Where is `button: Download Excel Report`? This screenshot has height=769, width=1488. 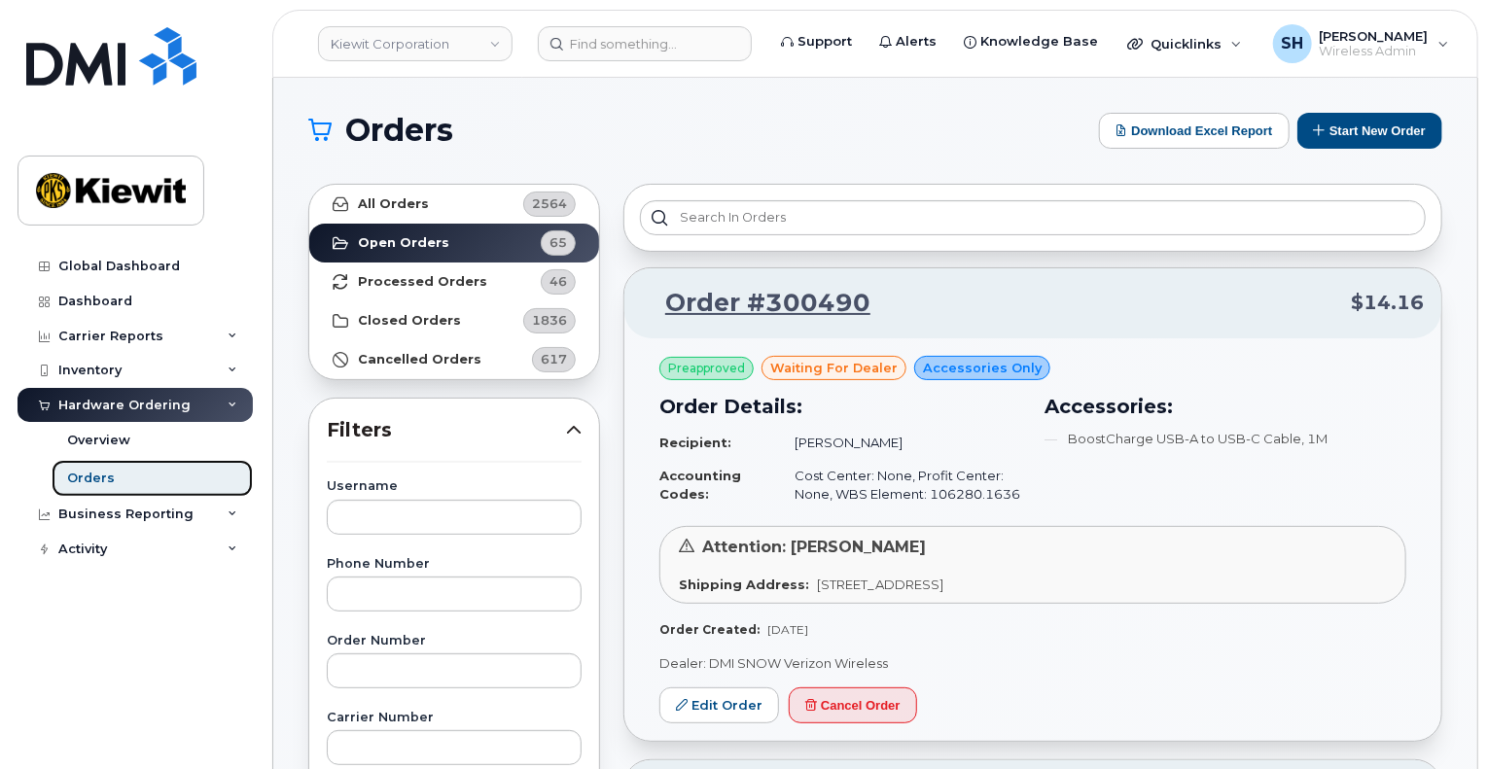
button: Download Excel Report is located at coordinates (1194, 130).